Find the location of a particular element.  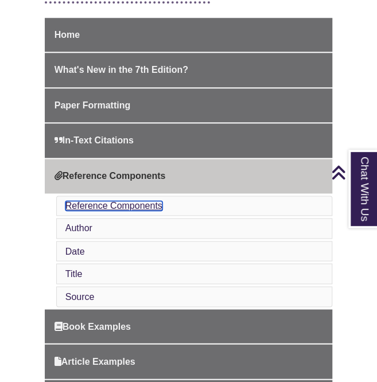

a: Author is located at coordinates (79, 228).